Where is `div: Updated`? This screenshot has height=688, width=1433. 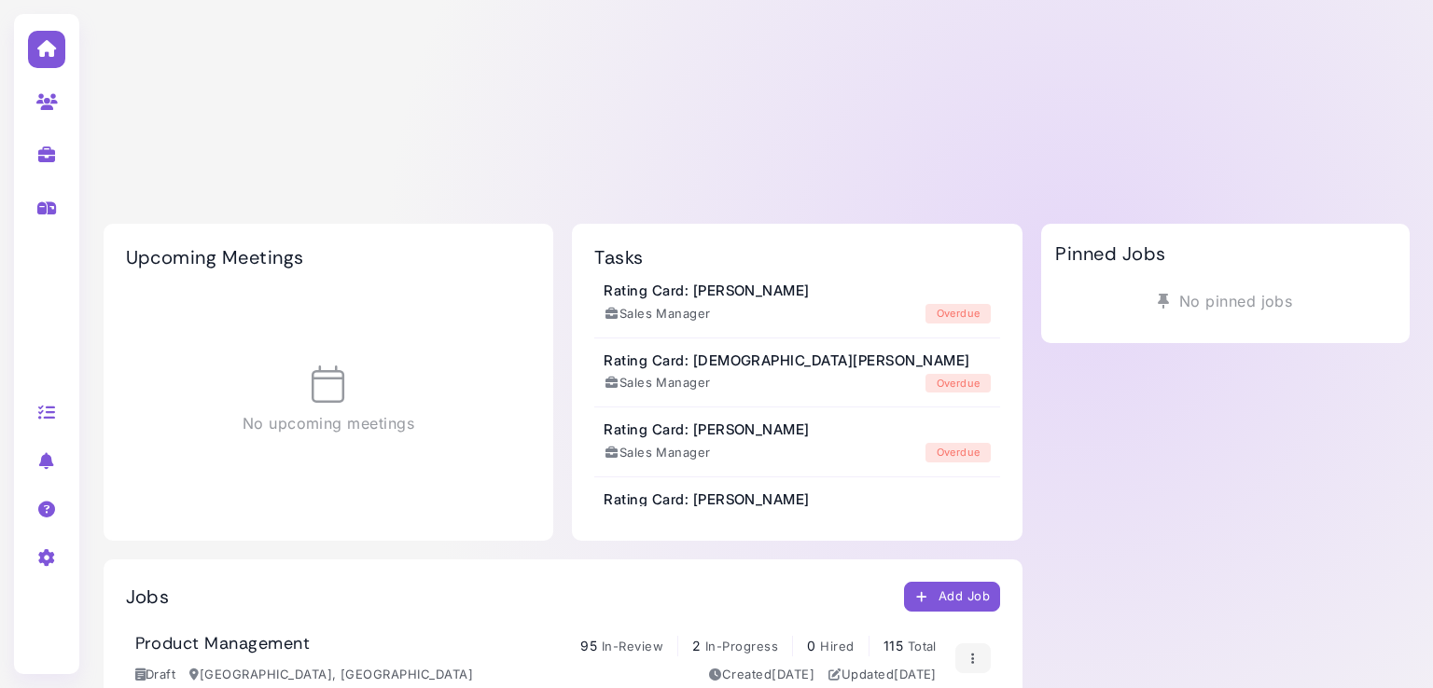
div: Updated is located at coordinates (882, 675).